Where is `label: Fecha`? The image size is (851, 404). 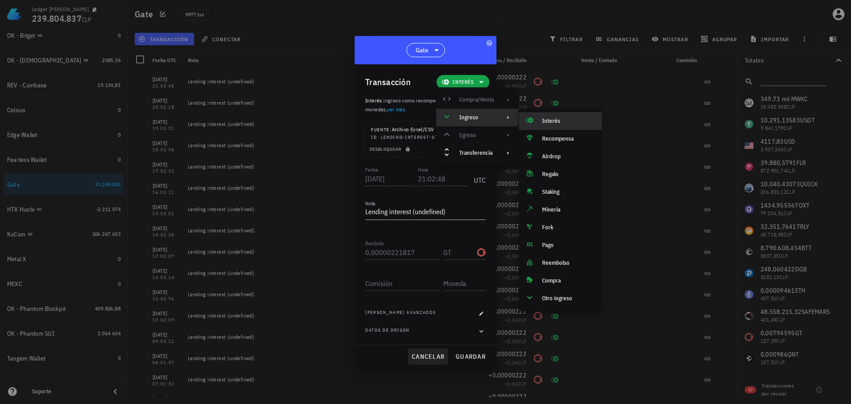
label: Fecha is located at coordinates (371, 169).